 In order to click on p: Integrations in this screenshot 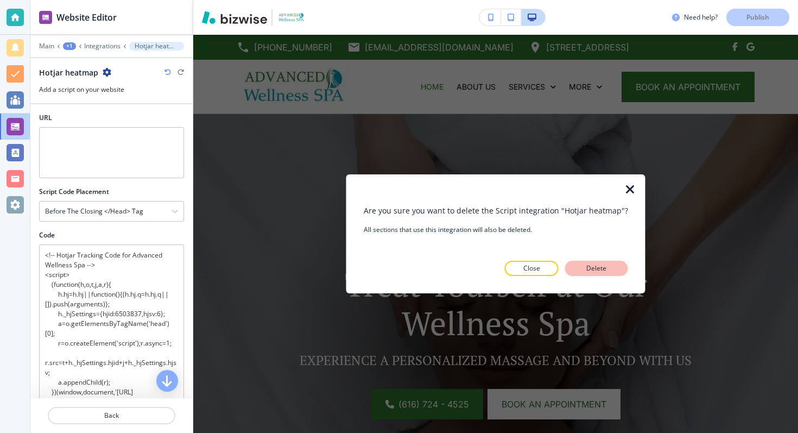, I will do `click(102, 46)`.